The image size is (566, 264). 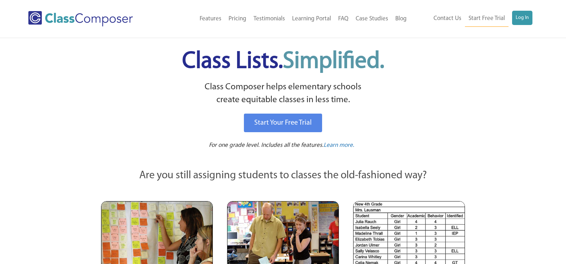 What do you see at coordinates (339, 145) in the screenshot?
I see `span: Learn more.` at bounding box center [339, 145].